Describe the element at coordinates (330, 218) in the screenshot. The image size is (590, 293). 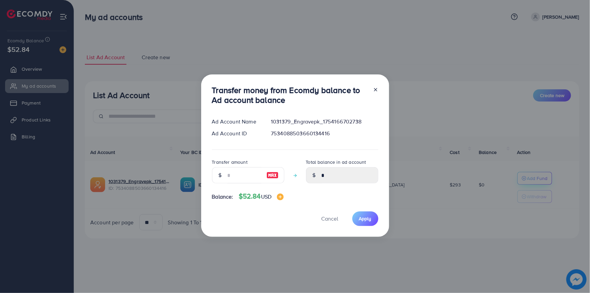
I see `span: Cancel` at that location.